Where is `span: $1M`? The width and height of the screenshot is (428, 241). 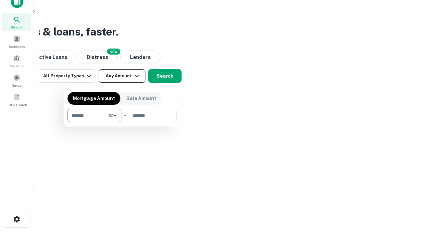 span: $1M is located at coordinates (113, 115).